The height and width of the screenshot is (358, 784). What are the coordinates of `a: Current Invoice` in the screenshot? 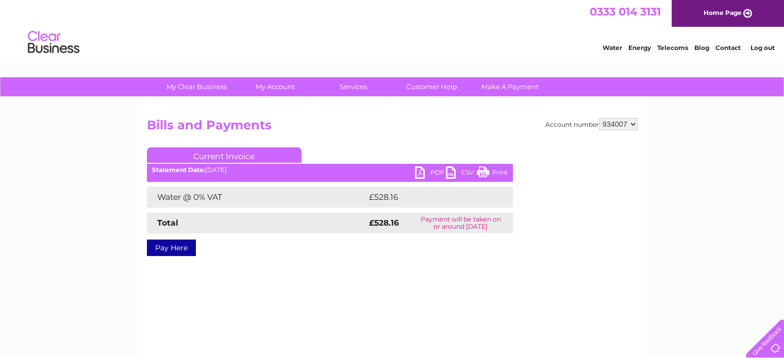 It's located at (224, 155).